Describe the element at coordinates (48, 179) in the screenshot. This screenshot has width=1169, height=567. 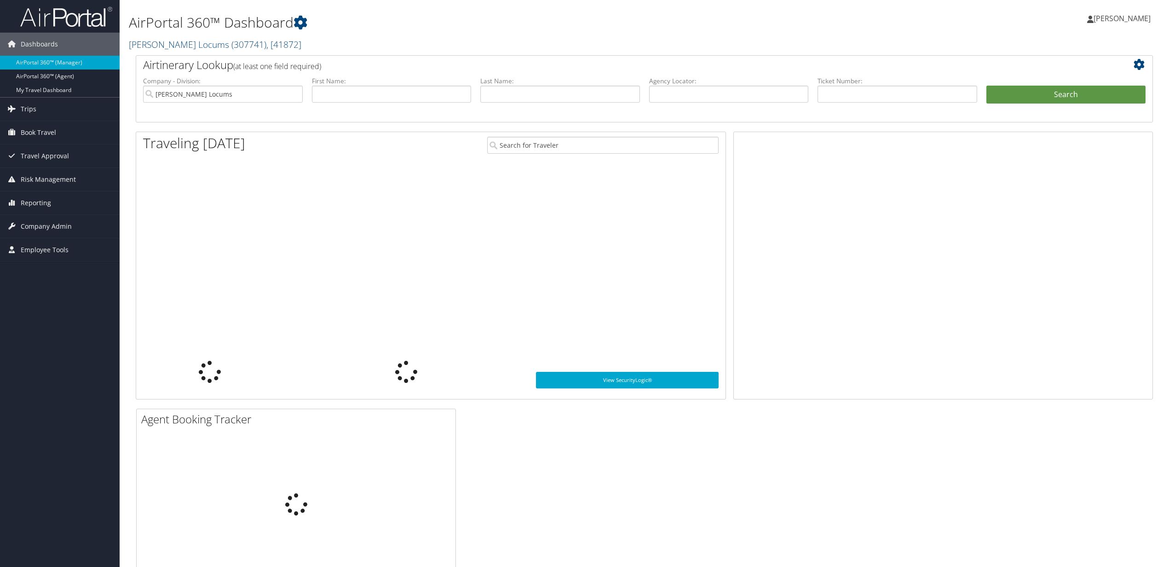
I see `span: Risk Management` at that location.